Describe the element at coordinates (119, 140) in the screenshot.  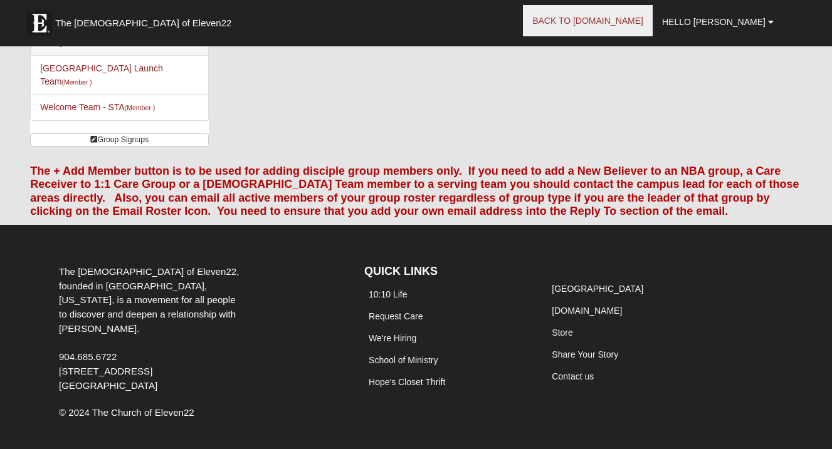
I see `a: Group Signups` at that location.